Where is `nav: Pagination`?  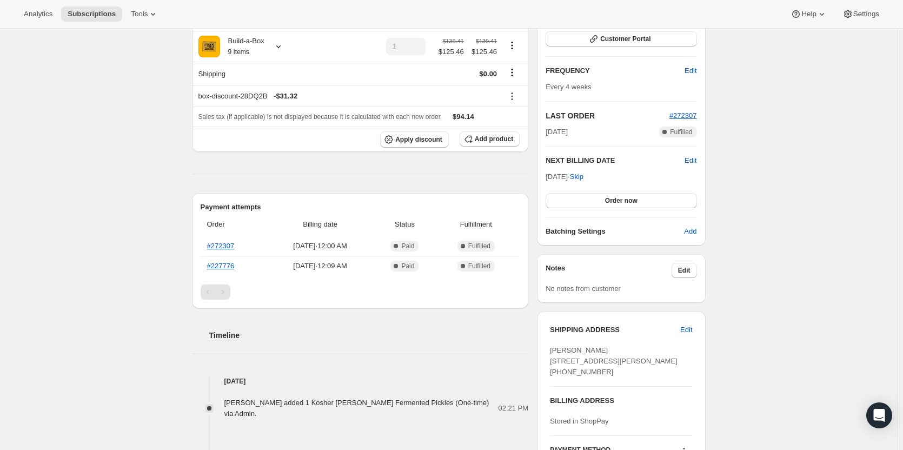
nav: Pagination is located at coordinates (360, 292).